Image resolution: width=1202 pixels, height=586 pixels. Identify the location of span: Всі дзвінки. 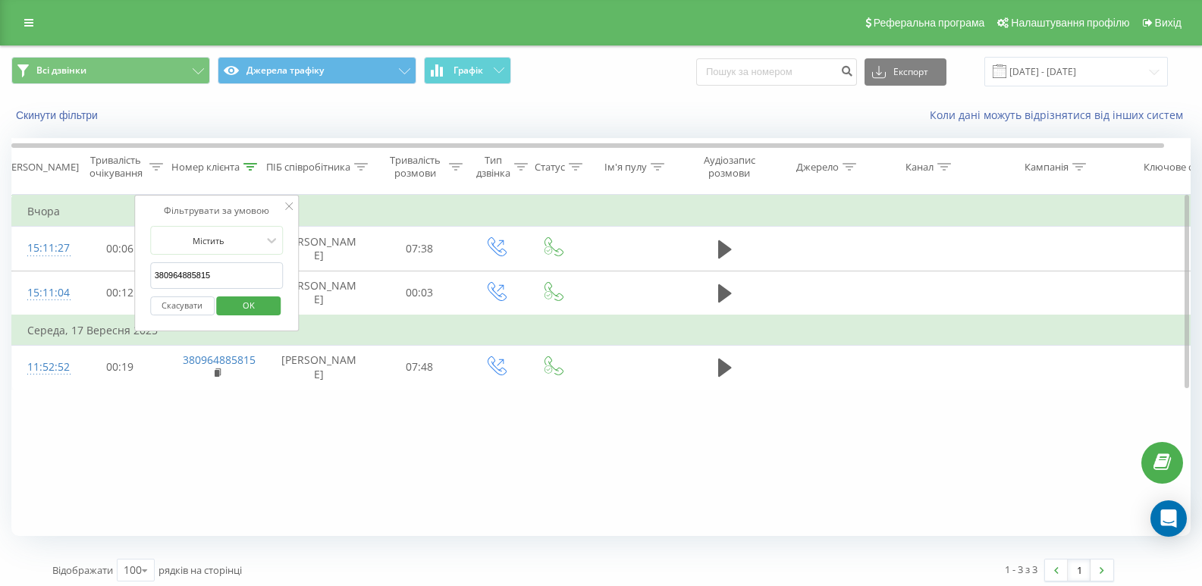
(61, 71).